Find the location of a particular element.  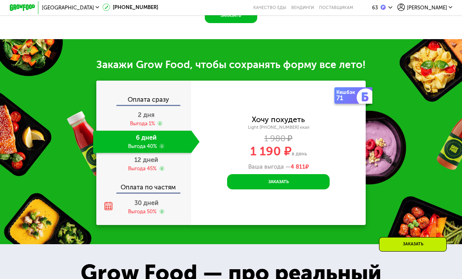

span: 2 дня is located at coordinates (146, 115).